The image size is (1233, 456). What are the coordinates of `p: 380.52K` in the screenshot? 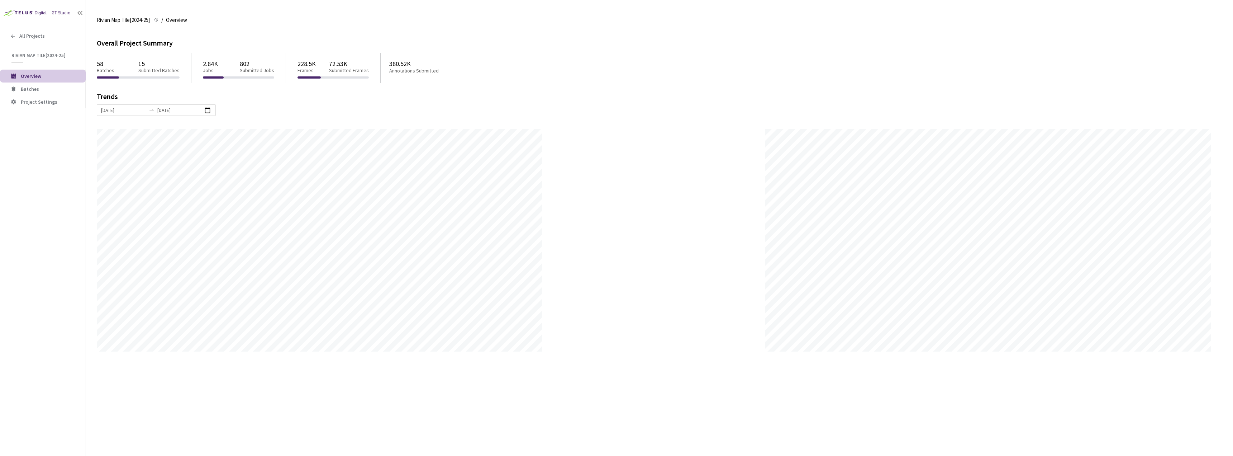 It's located at (428, 63).